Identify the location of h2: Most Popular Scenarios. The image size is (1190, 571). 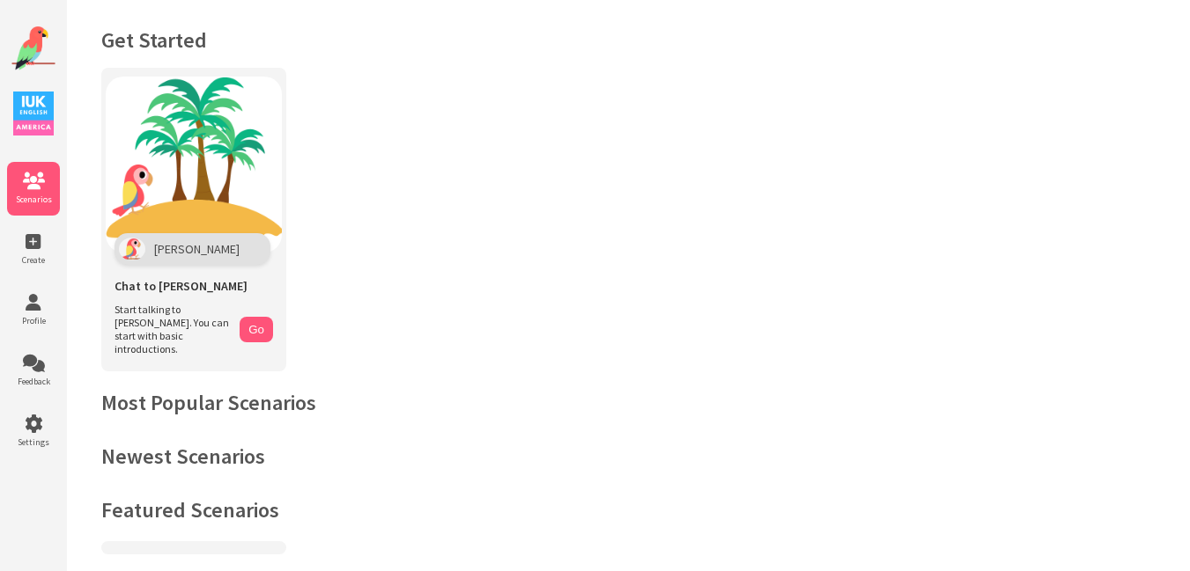
(628, 402).